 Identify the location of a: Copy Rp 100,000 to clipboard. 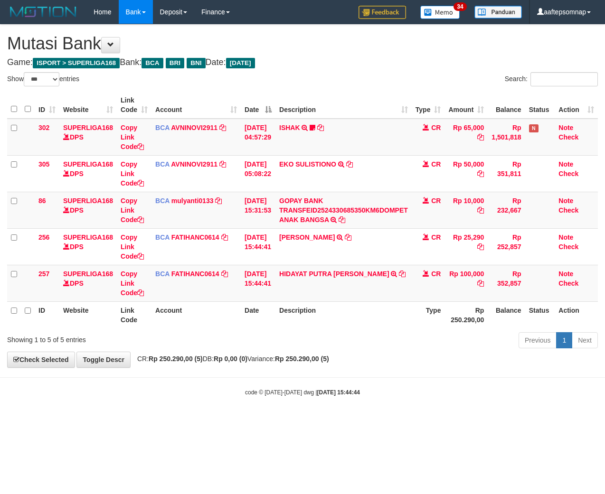
(480, 283).